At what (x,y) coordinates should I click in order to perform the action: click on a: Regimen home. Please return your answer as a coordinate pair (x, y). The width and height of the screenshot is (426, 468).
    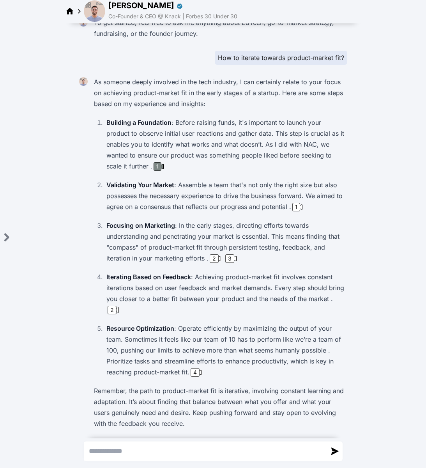
    Looking at the image, I should click on (70, 11).